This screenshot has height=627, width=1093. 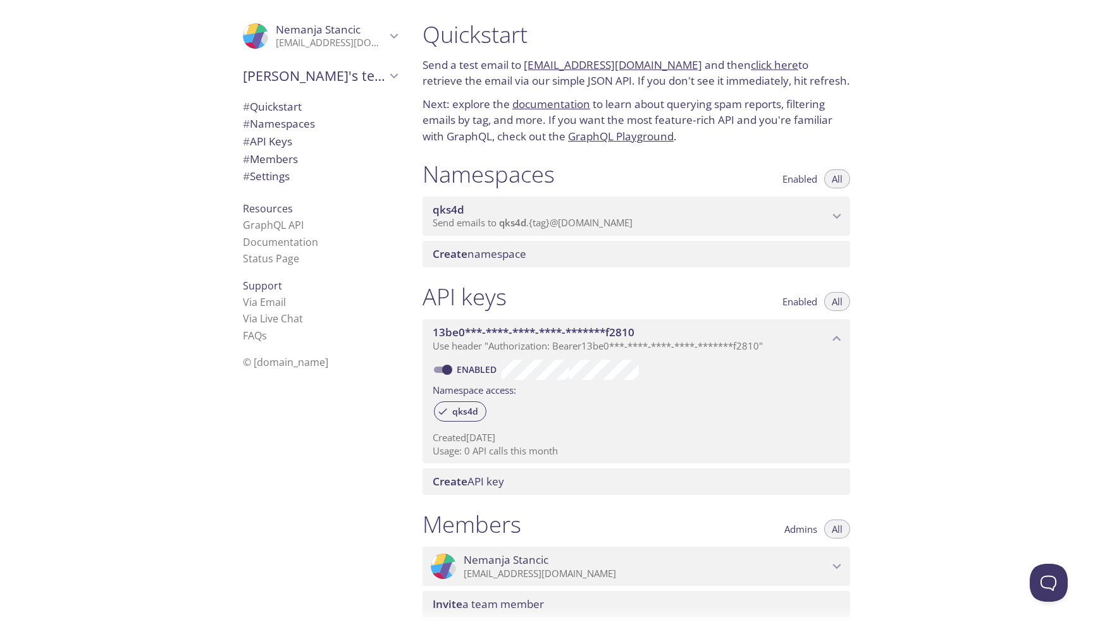 What do you see at coordinates (636, 482) in the screenshot?
I see `div: Create API Key` at bounding box center [636, 482].